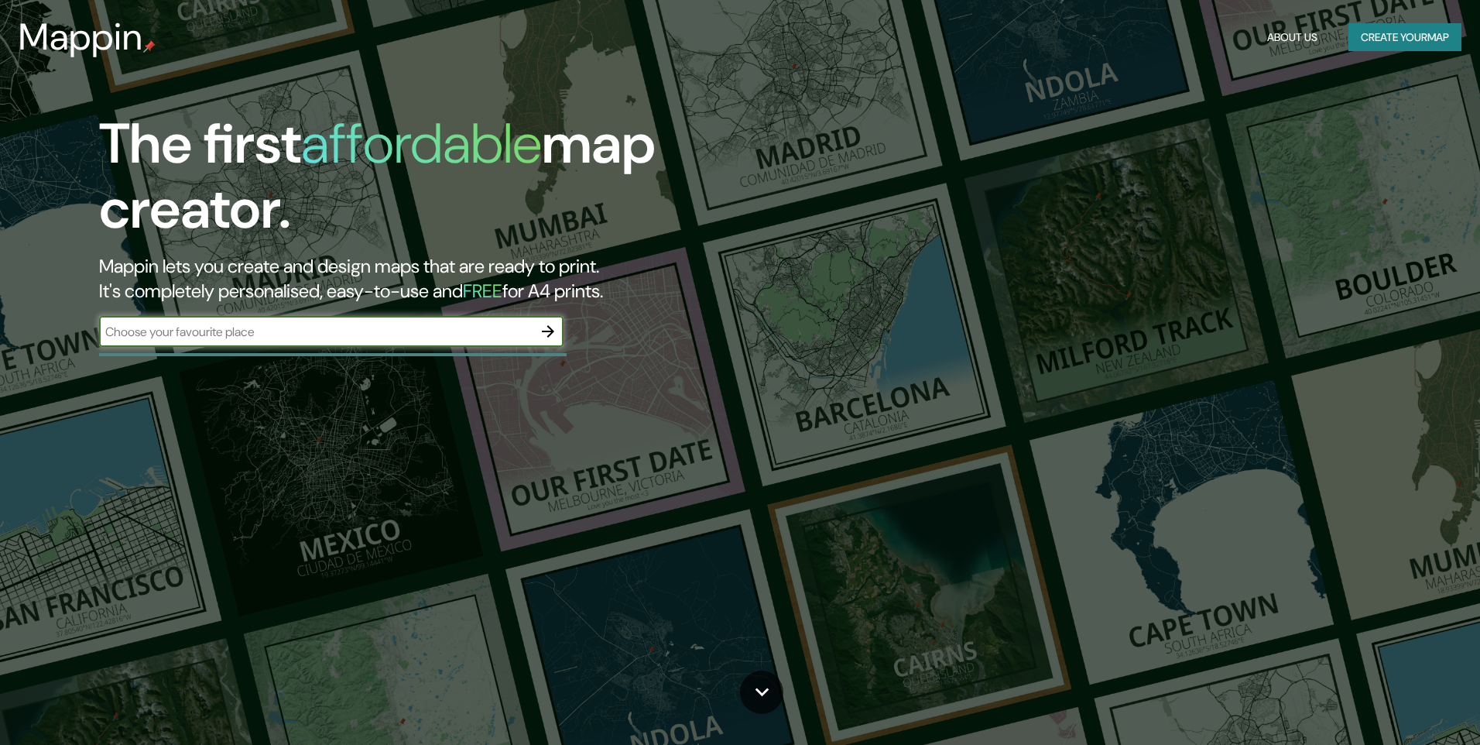 The height and width of the screenshot is (745, 1480). What do you see at coordinates (316, 331) in the screenshot?
I see `input: Choose your favourite place` at bounding box center [316, 331].